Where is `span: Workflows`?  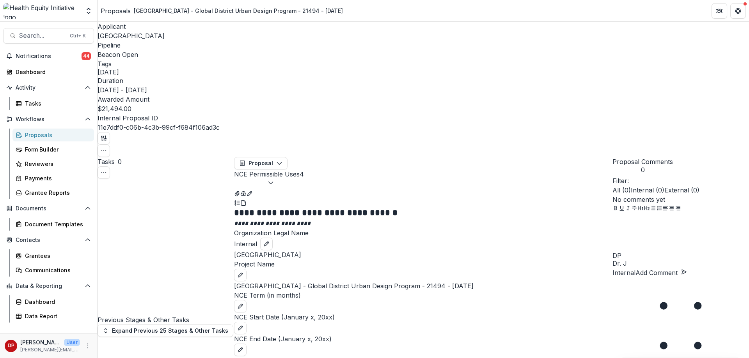
span: Workflows is located at coordinates (48, 119).